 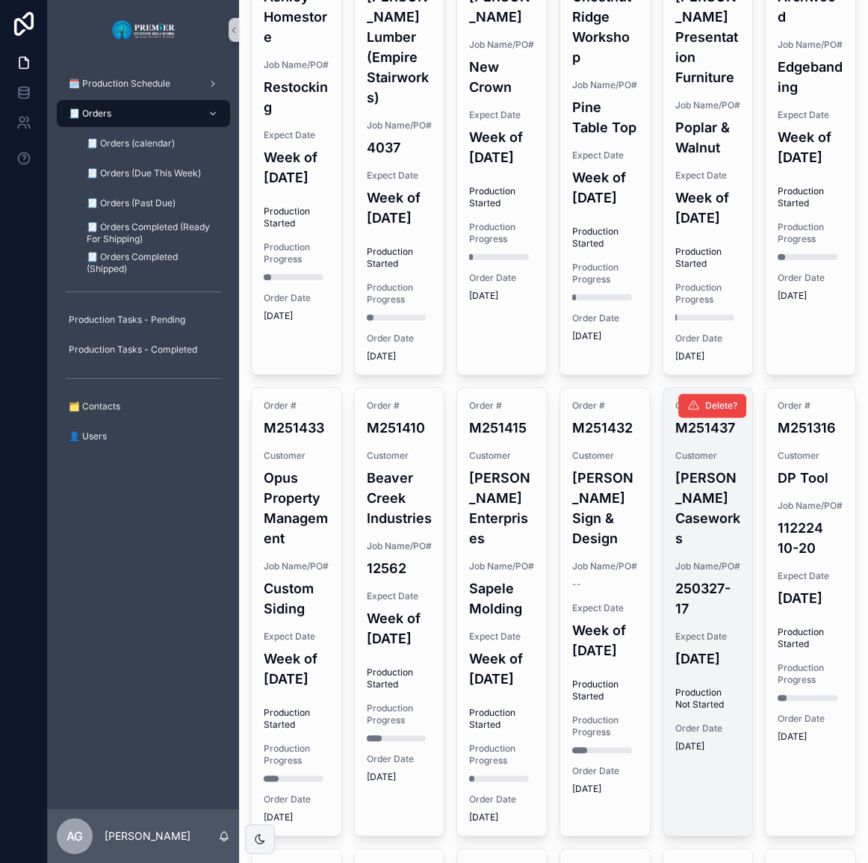 I want to click on h4: 12562, so click(x=400, y=568).